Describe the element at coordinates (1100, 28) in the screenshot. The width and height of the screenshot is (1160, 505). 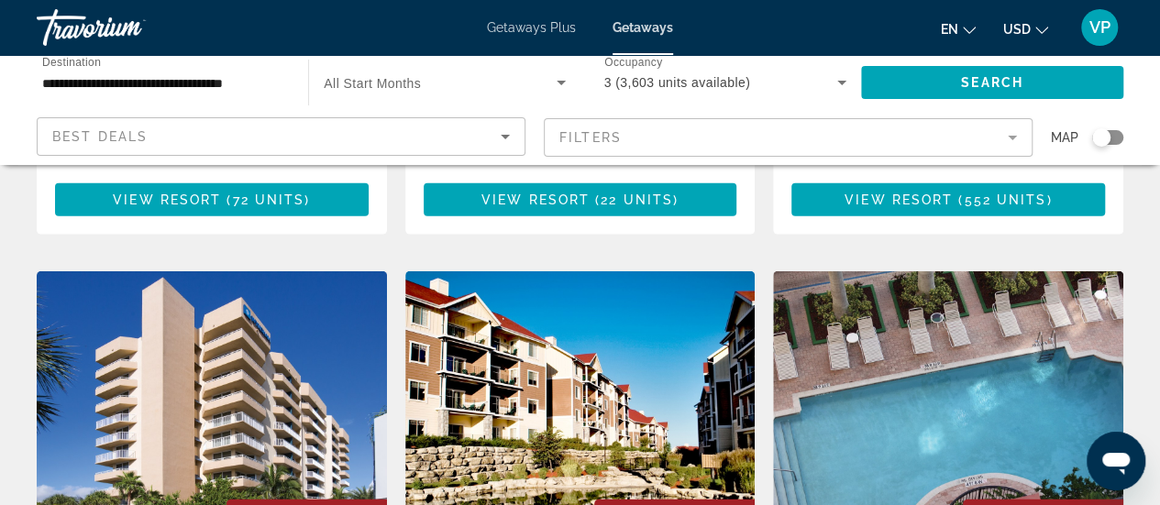
I see `span: VP` at that location.